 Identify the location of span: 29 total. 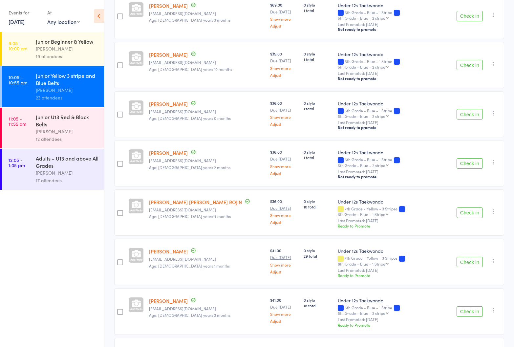
(318, 256).